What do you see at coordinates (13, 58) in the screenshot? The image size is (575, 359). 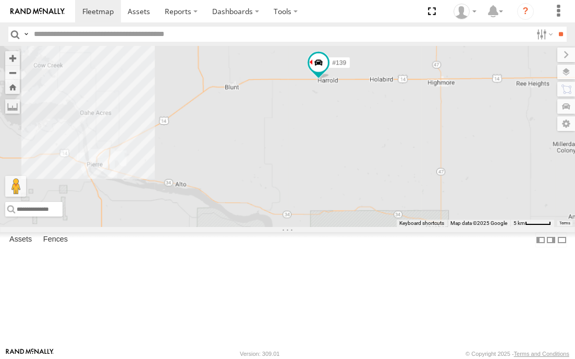 I see `button: Zoom in` at bounding box center [13, 58].